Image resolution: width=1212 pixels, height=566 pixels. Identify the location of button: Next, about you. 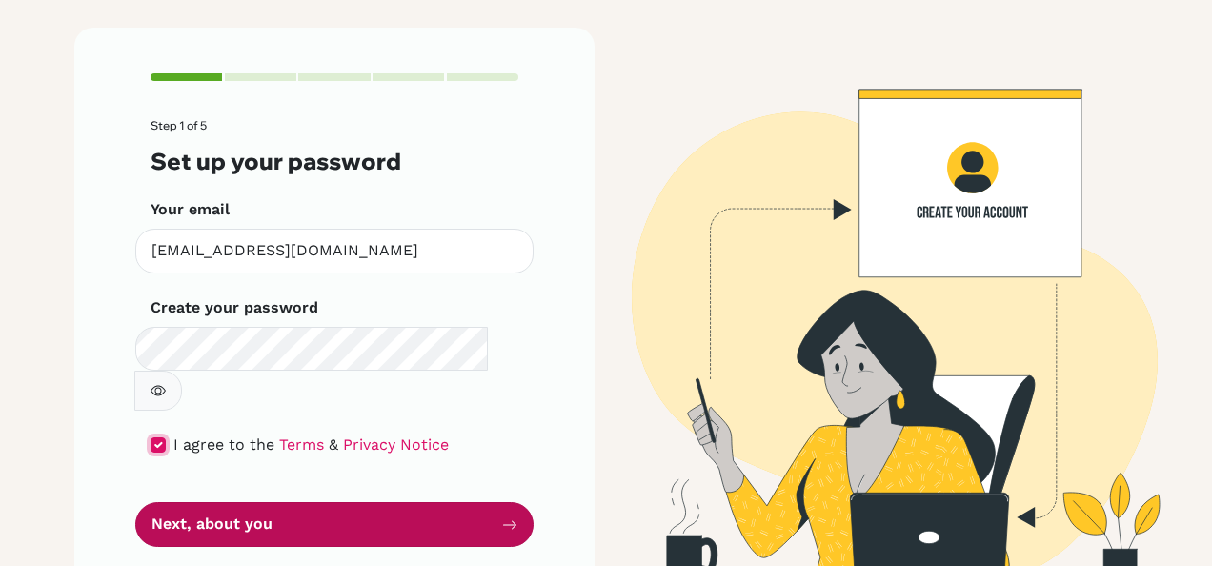
(334, 524).